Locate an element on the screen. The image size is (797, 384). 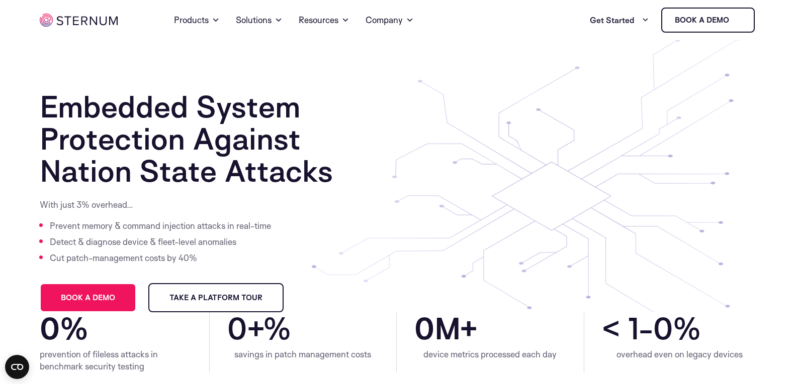
span: Book a demo is located at coordinates (88, 298).